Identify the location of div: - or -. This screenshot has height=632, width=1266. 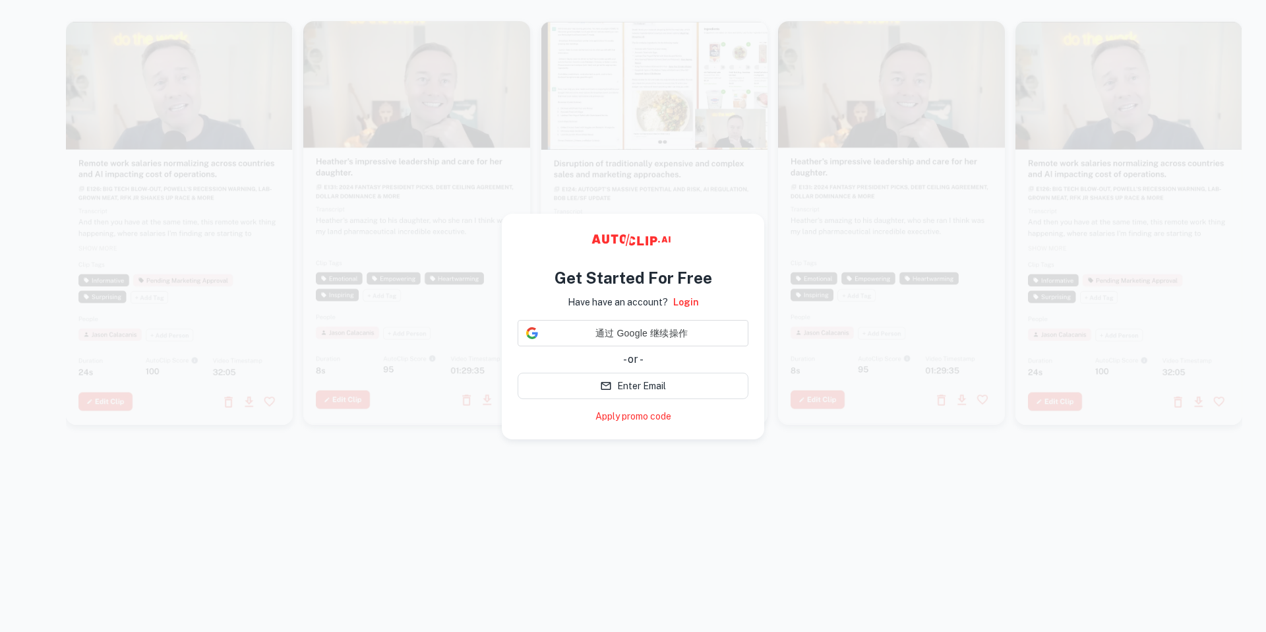
(633, 359).